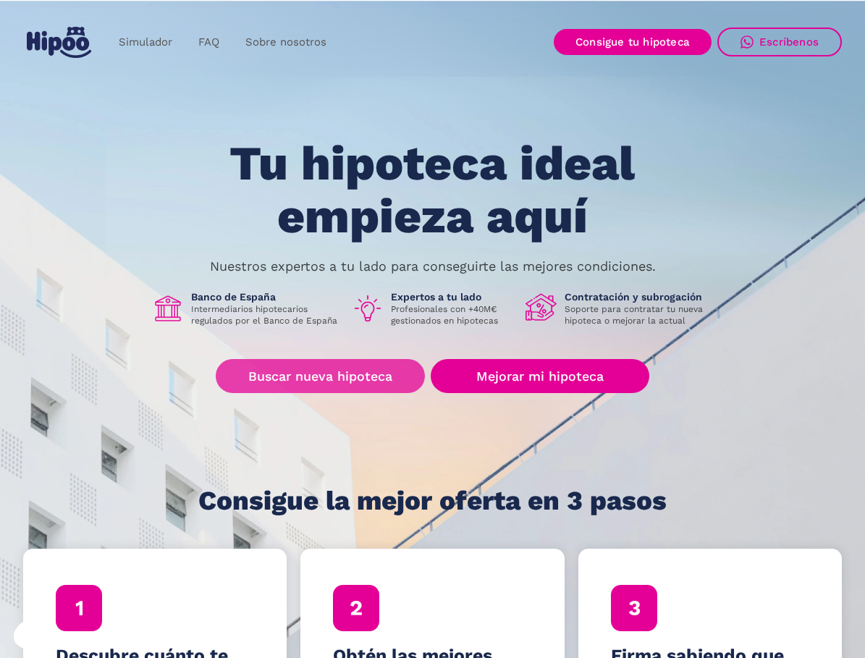  Describe the element at coordinates (266, 315) in the screenshot. I see `p: Intermediarios hipotecarios regulados por el Banco de España` at that location.